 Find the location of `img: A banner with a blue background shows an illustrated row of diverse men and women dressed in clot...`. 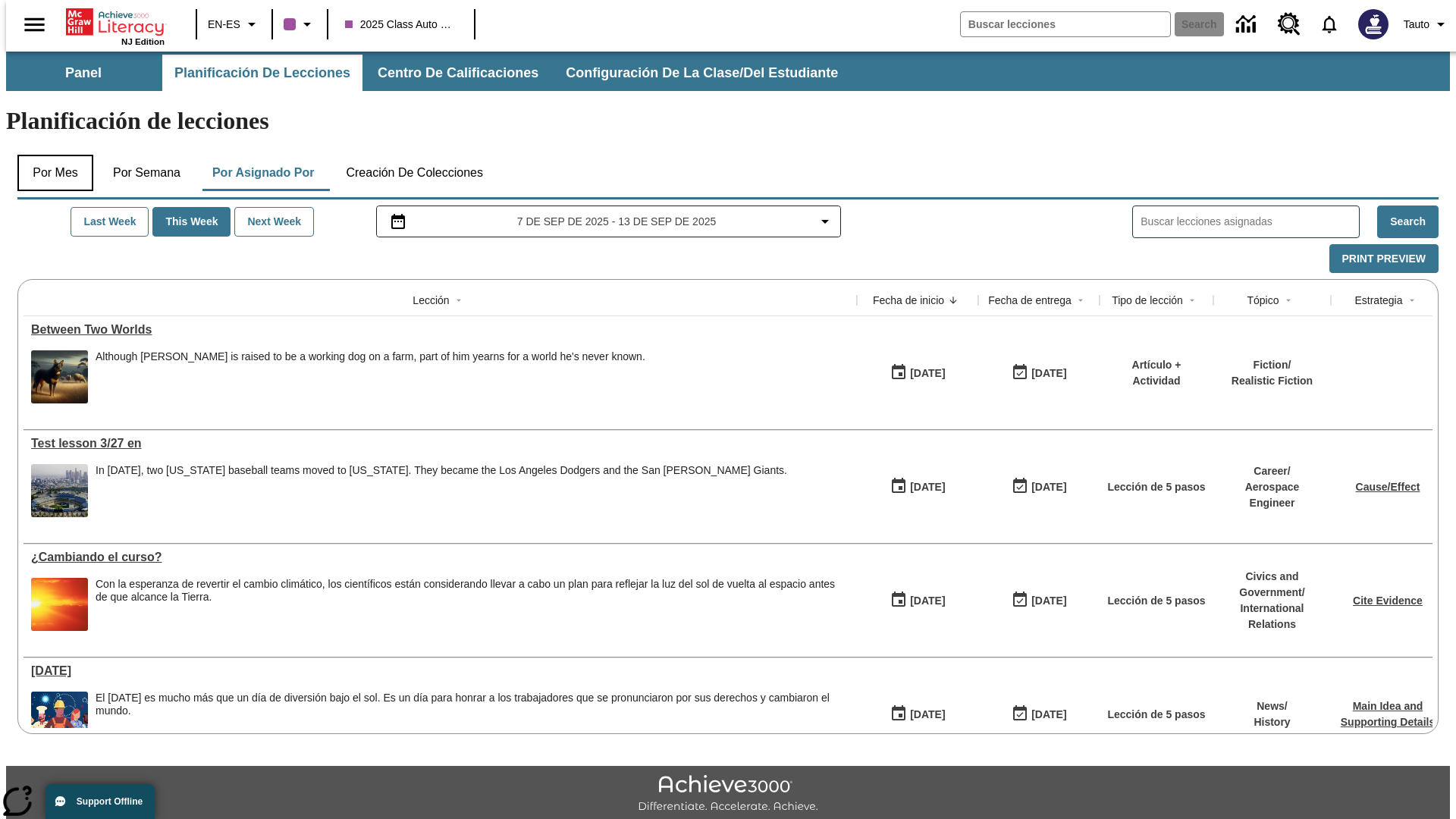

img: A banner with a blue background shows an illustrated row of diverse men and women dressed in clot... is located at coordinates (59, 718).